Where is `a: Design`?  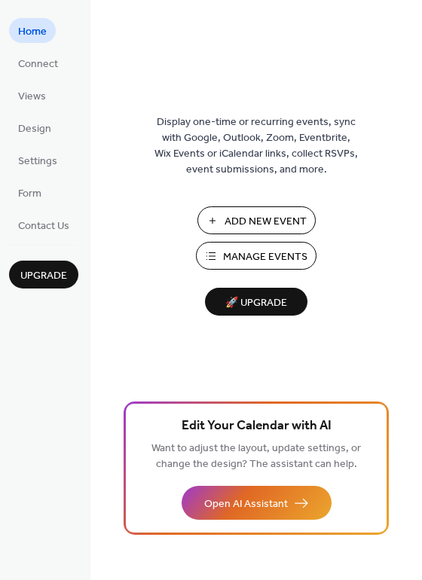 a: Design is located at coordinates (35, 127).